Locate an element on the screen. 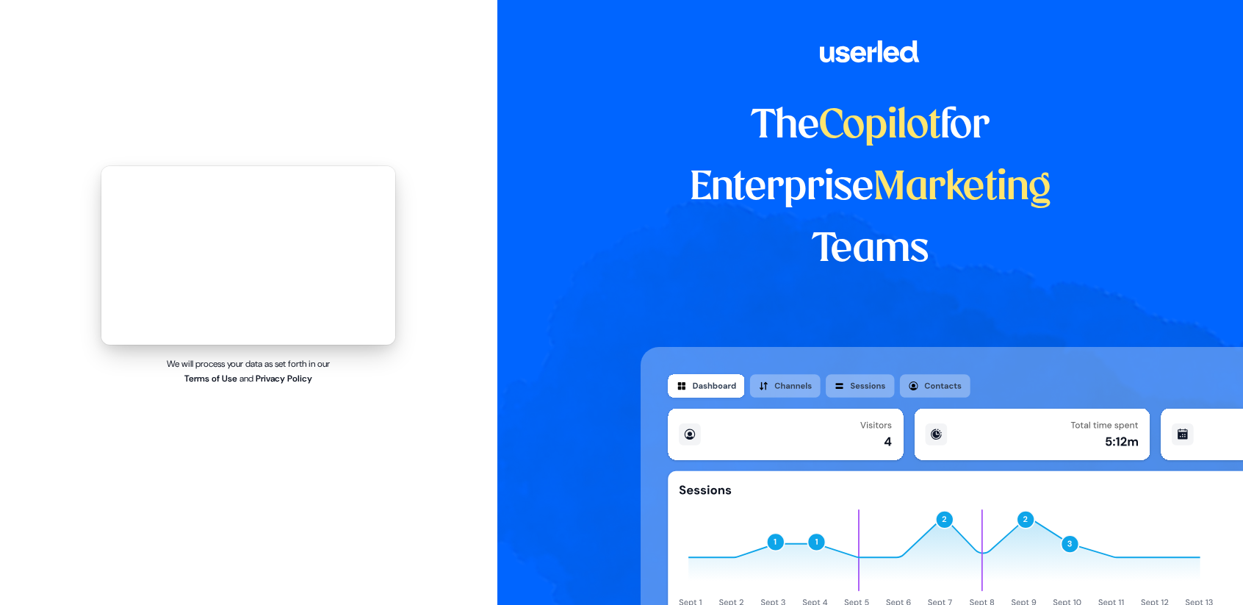  a: Privacy Policy is located at coordinates (284, 378).